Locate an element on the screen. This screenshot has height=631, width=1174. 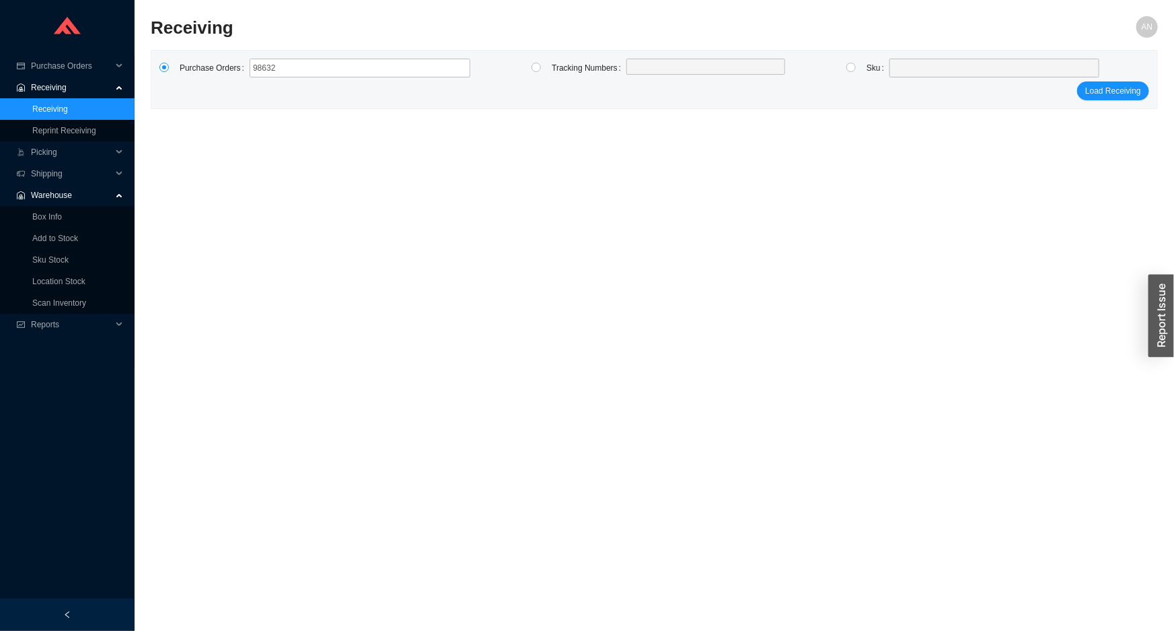
a: Scan Inventory is located at coordinates (59, 303).